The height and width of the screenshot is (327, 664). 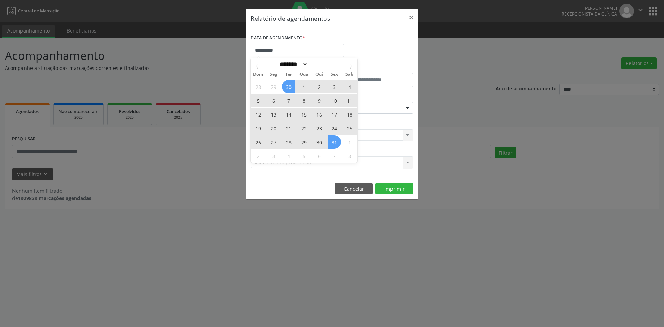 What do you see at coordinates (349, 156) in the screenshot?
I see `span: Novembro 8, 2025` at bounding box center [349, 156].